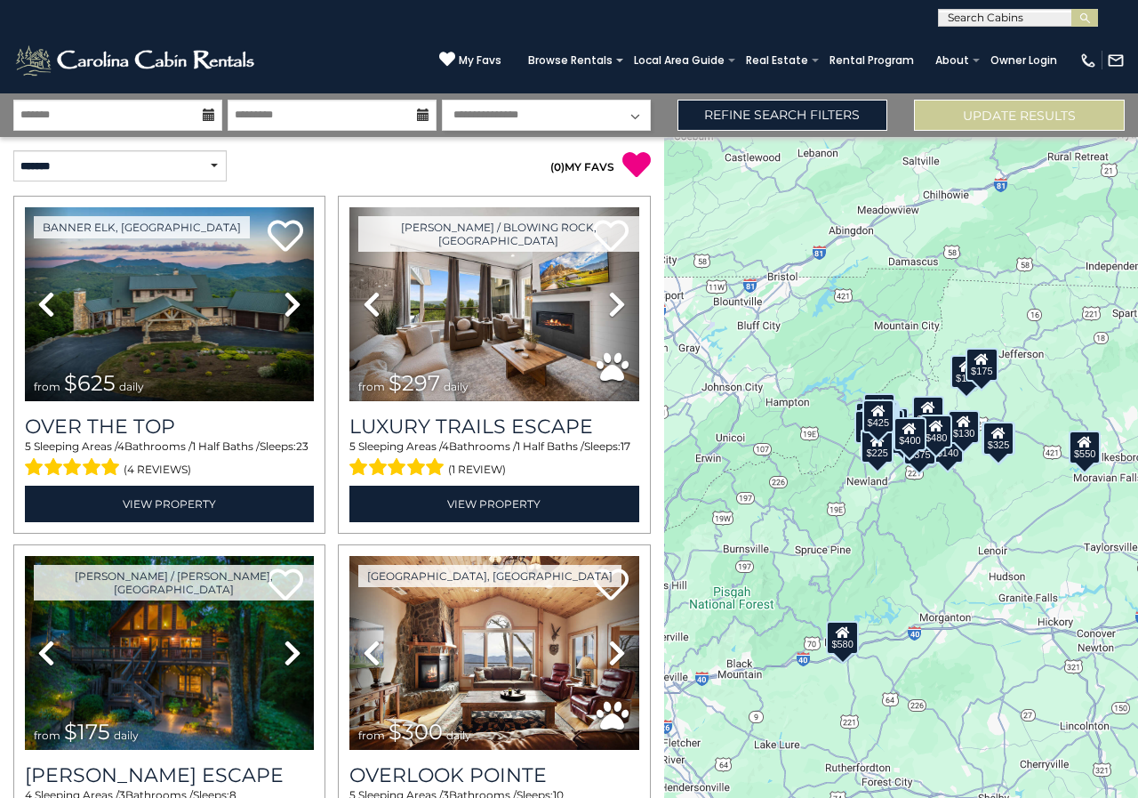 The height and width of the screenshot is (798, 1138). I want to click on img: thumbnail_168627805.jpeg, so click(169, 653).